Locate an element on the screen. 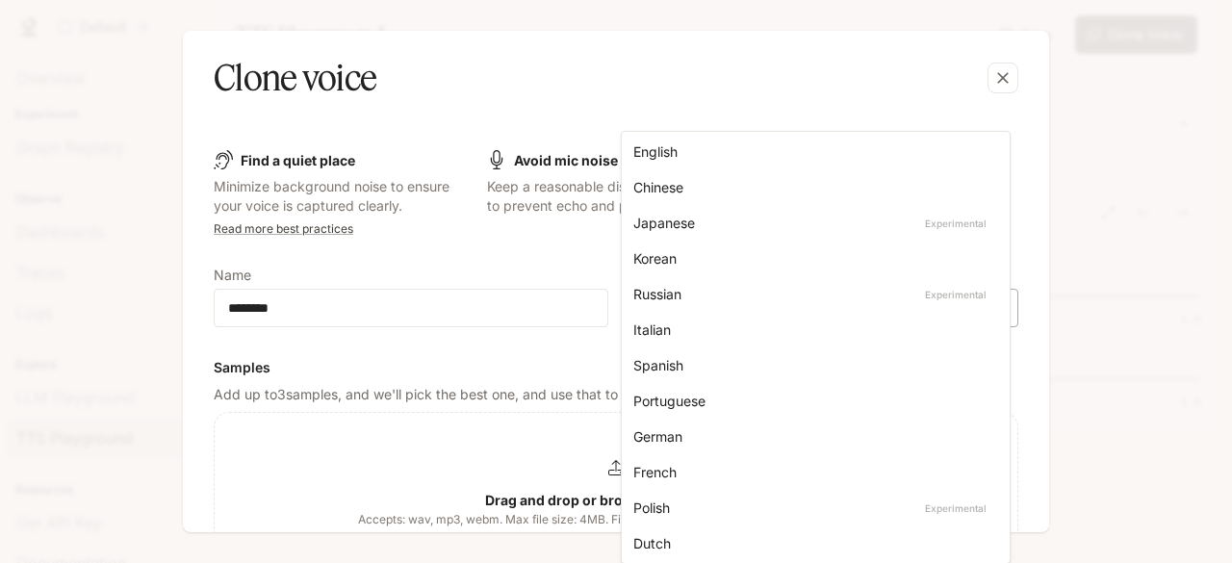 The height and width of the screenshot is (563, 1232). div: Russian is located at coordinates (812, 294).